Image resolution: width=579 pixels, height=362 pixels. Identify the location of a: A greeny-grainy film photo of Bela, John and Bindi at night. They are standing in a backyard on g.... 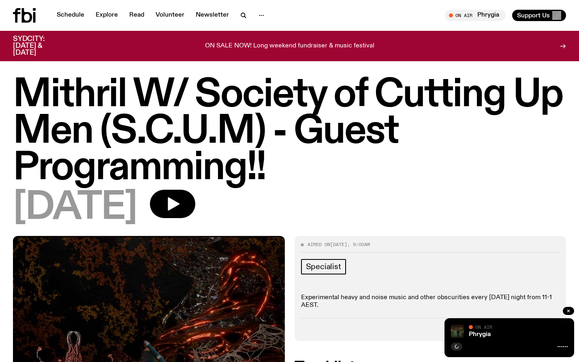
(457, 331).